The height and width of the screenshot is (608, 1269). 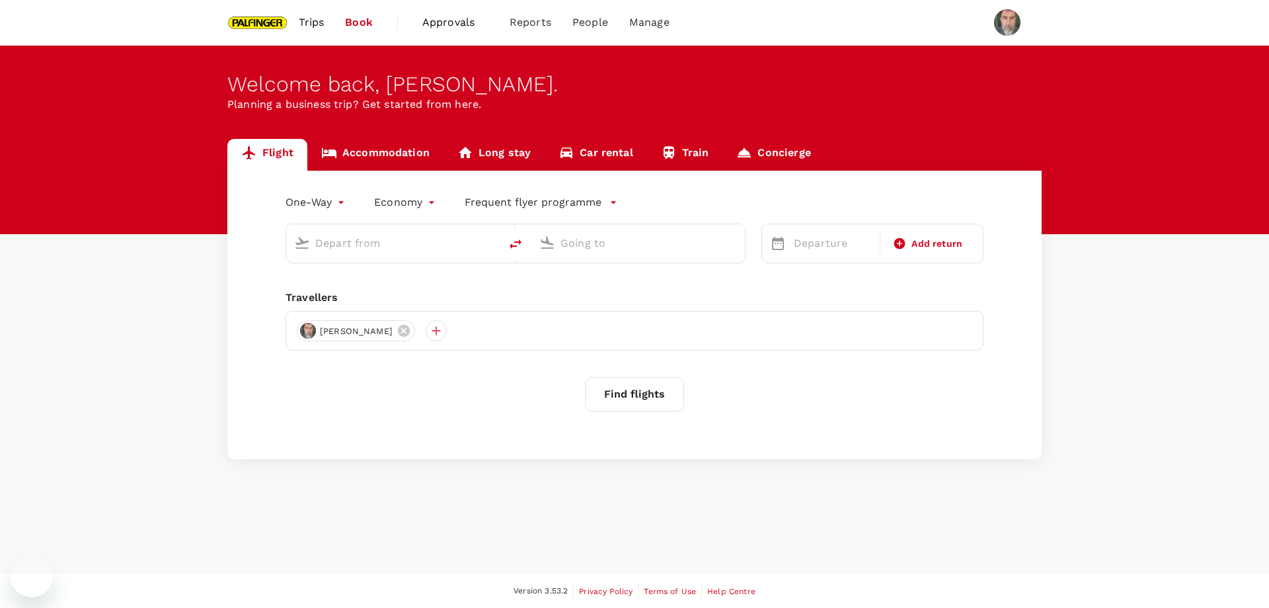 What do you see at coordinates (530, 22) in the screenshot?
I see `span: Reports` at bounding box center [530, 22].